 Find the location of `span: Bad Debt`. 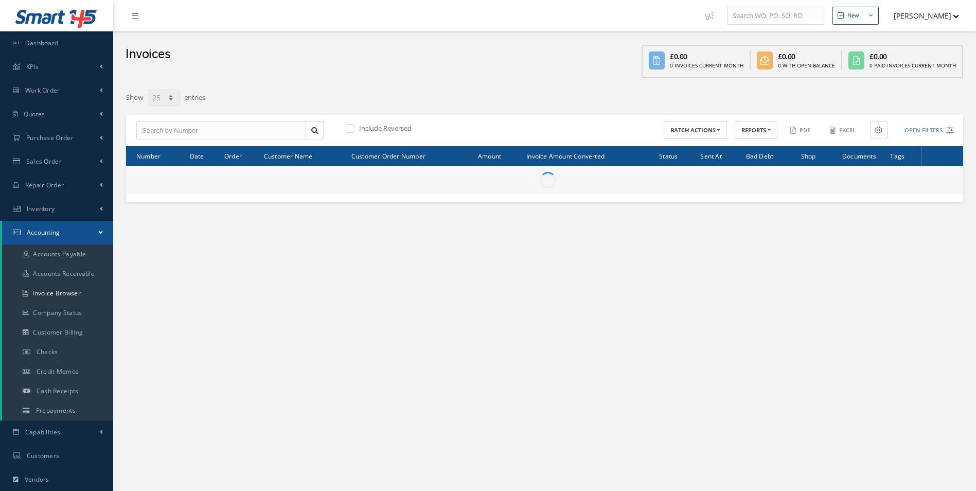

span: Bad Debt is located at coordinates (760, 155).